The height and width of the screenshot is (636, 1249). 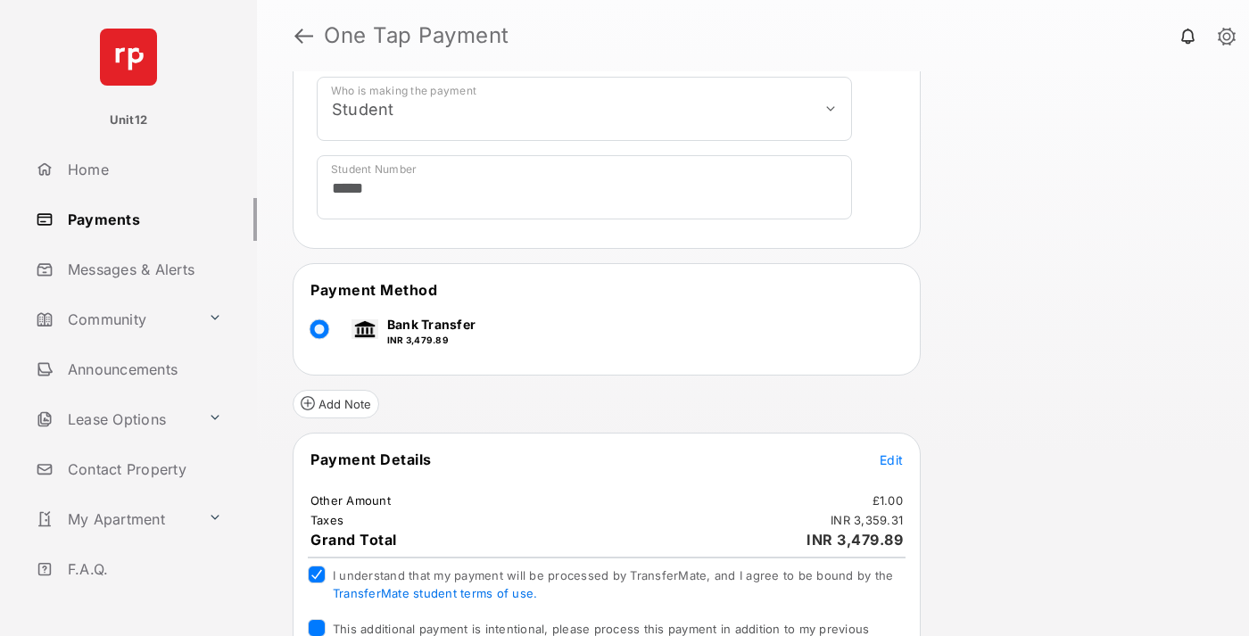 I want to click on span: Edit, so click(x=891, y=460).